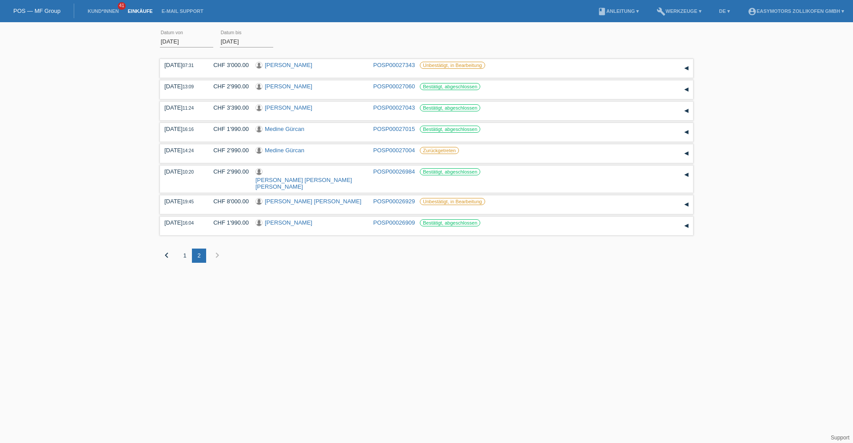 This screenshot has height=443, width=853. Describe the element at coordinates (618, 11) in the screenshot. I see `a: bookAnleitung ▾` at that location.